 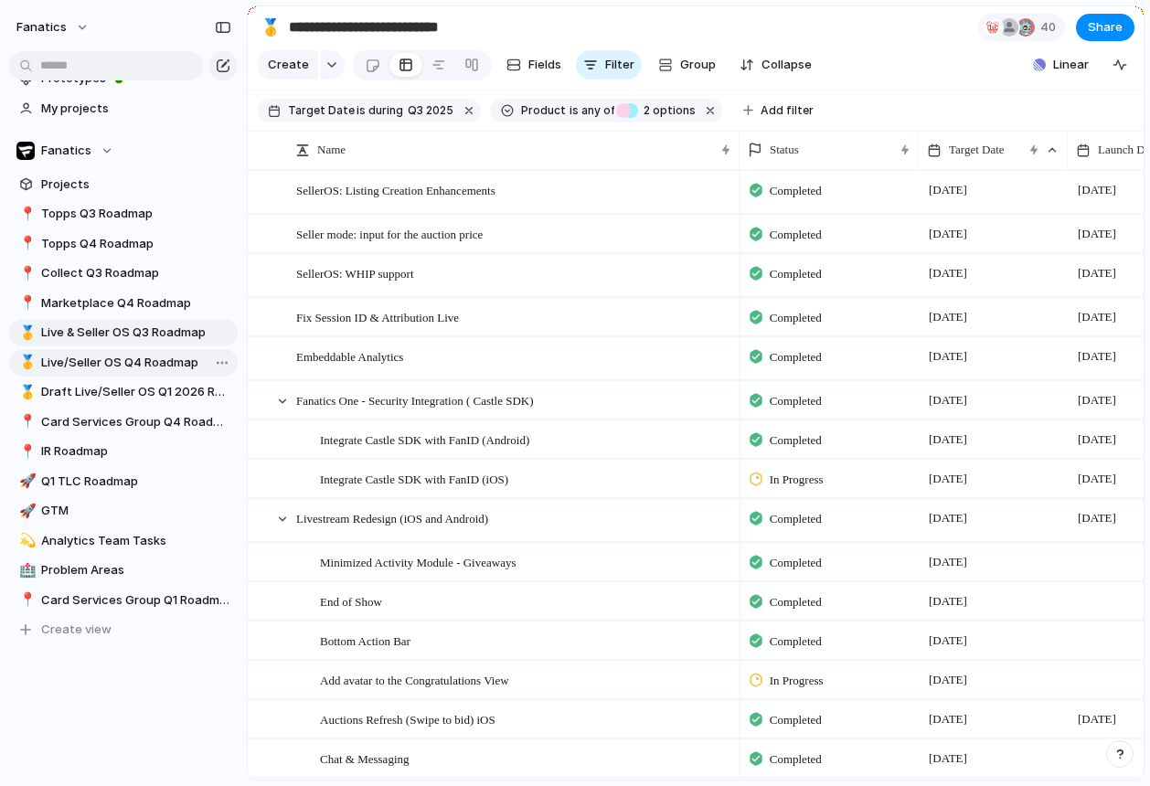 I want to click on span: Q3 2025, so click(x=431, y=111).